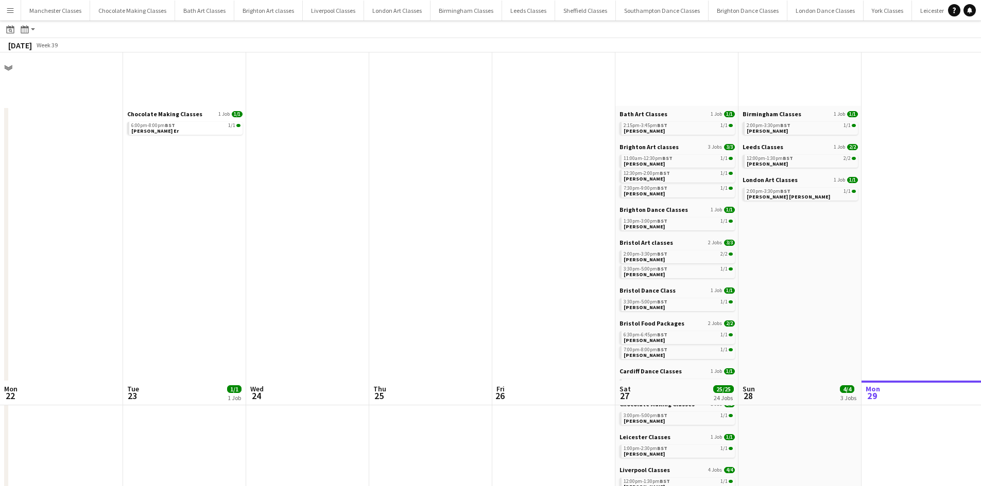  Describe the element at coordinates (747, 10) in the screenshot. I see `button: Brighton Dance Classes` at that location.